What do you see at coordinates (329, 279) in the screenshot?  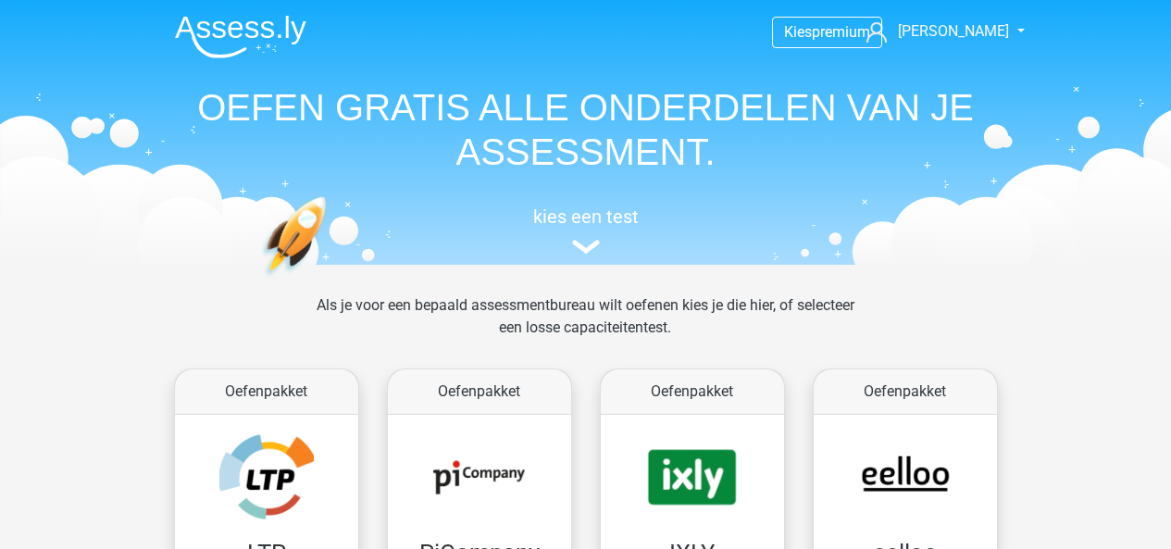 I see `img: oefenen` at bounding box center [329, 279].